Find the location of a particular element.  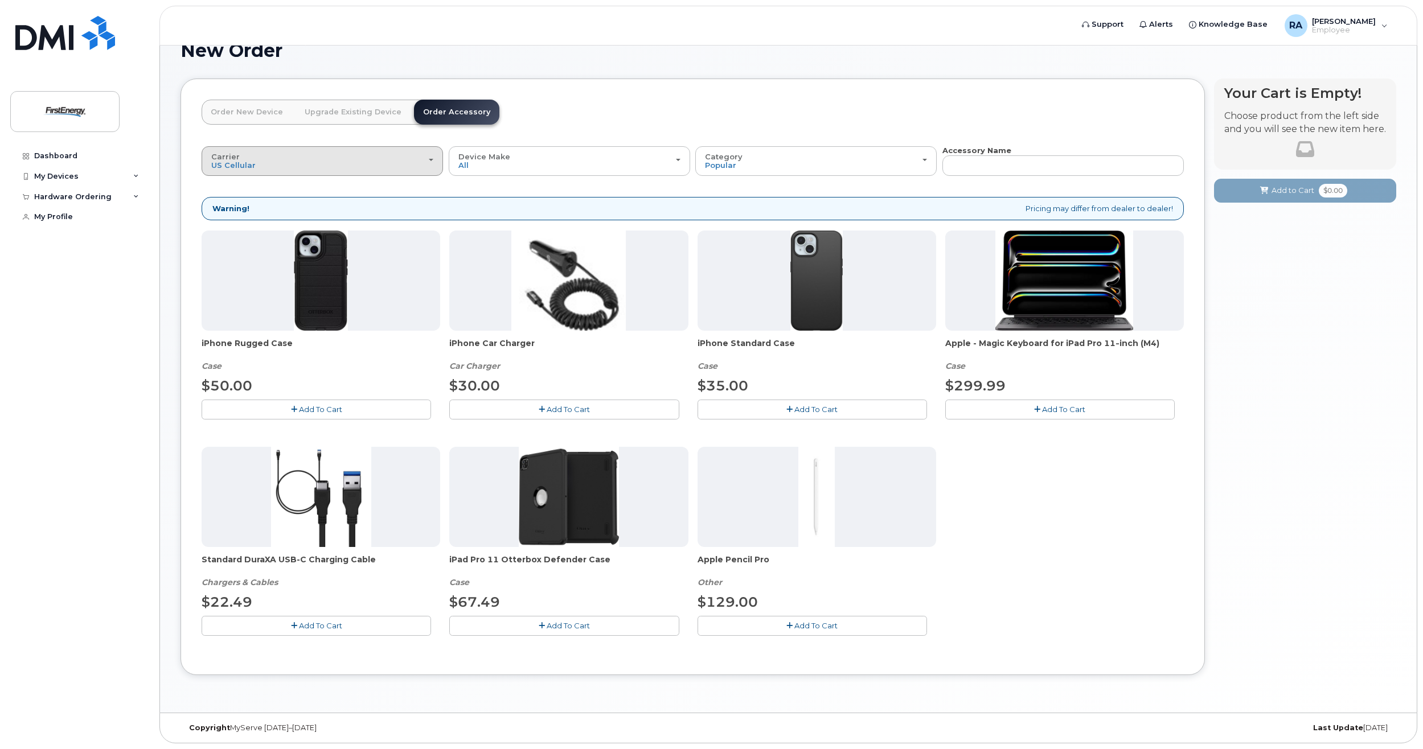

span: $35.00 is located at coordinates (723, 386).